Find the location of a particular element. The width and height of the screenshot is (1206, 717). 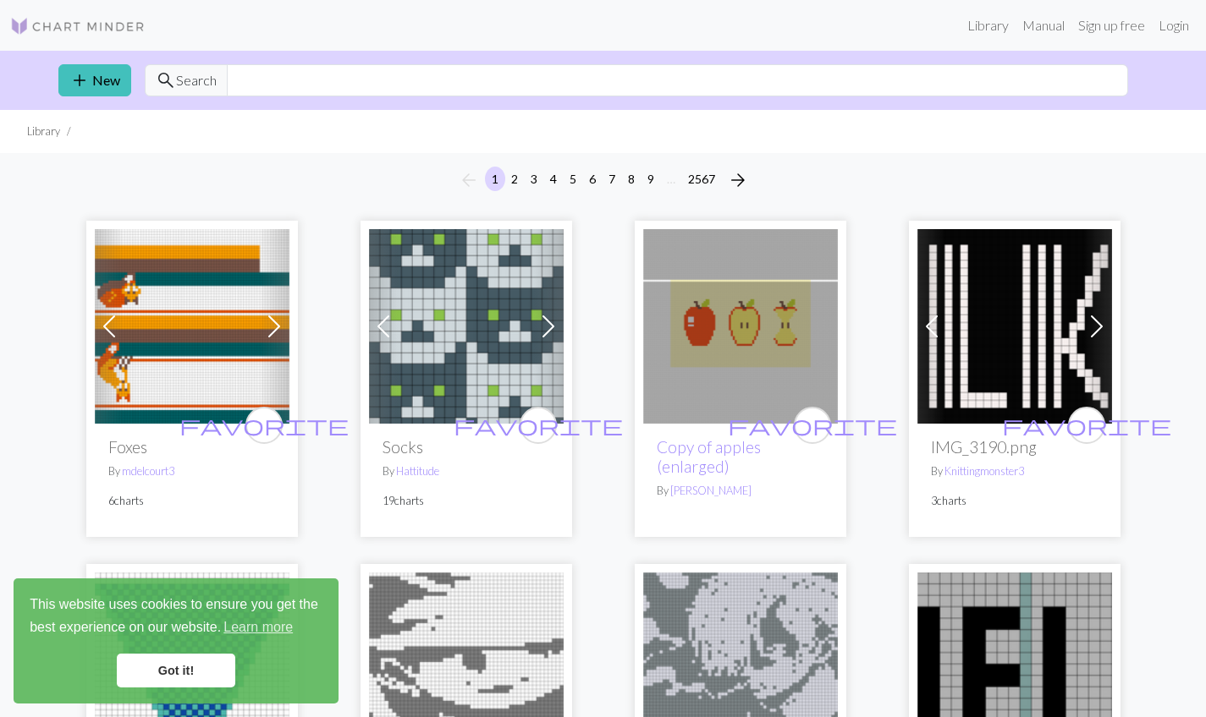

a: Foxes is located at coordinates (192, 324).